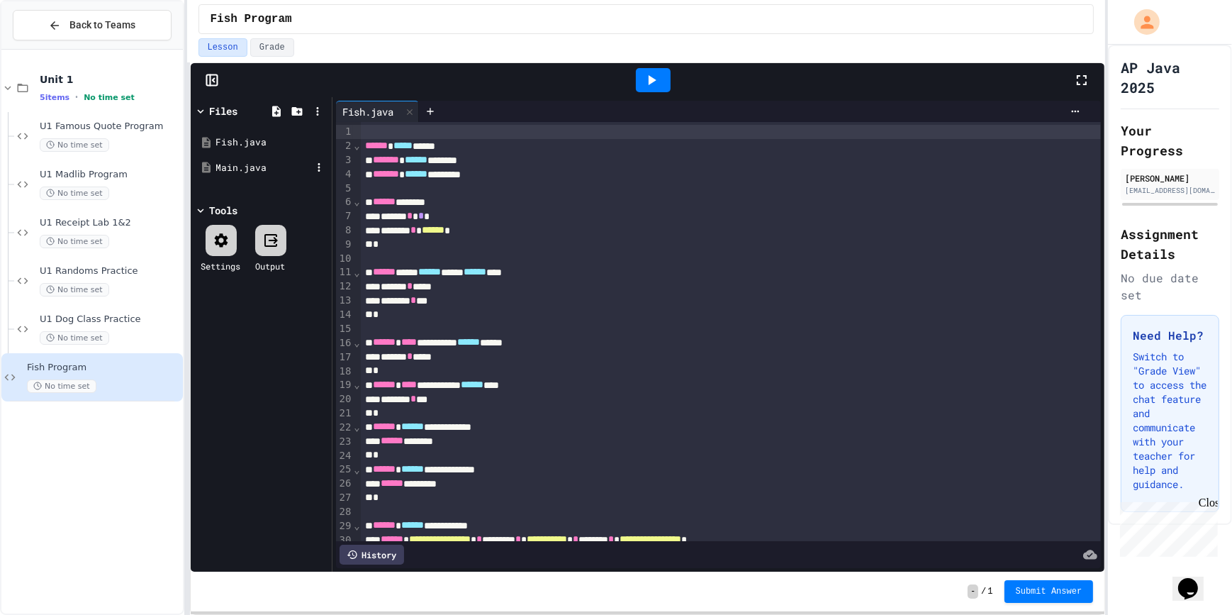 This screenshot has width=1232, height=615. What do you see at coordinates (345, 469) in the screenshot?
I see `div: 25` at bounding box center [345, 469].